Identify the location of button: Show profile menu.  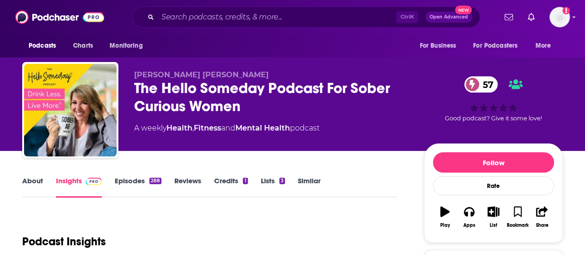
(560, 17).